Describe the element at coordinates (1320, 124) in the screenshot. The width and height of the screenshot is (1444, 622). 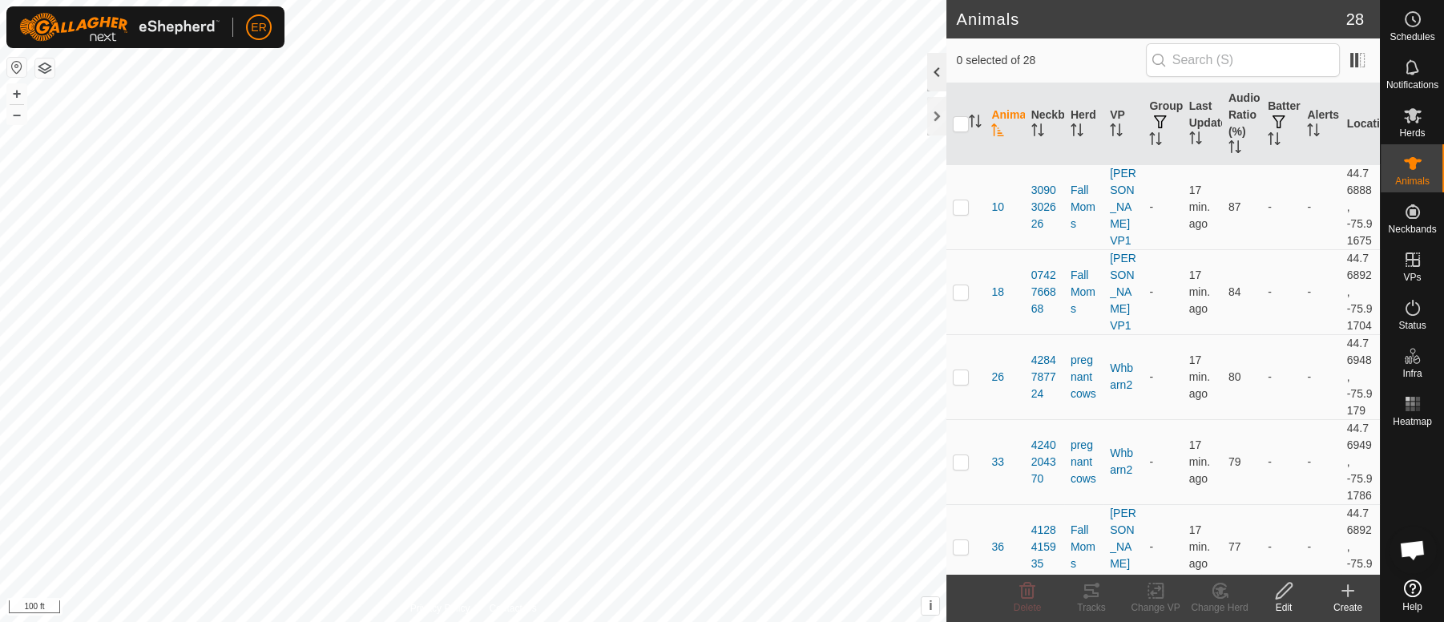
I see `th: Alerts` at that location.